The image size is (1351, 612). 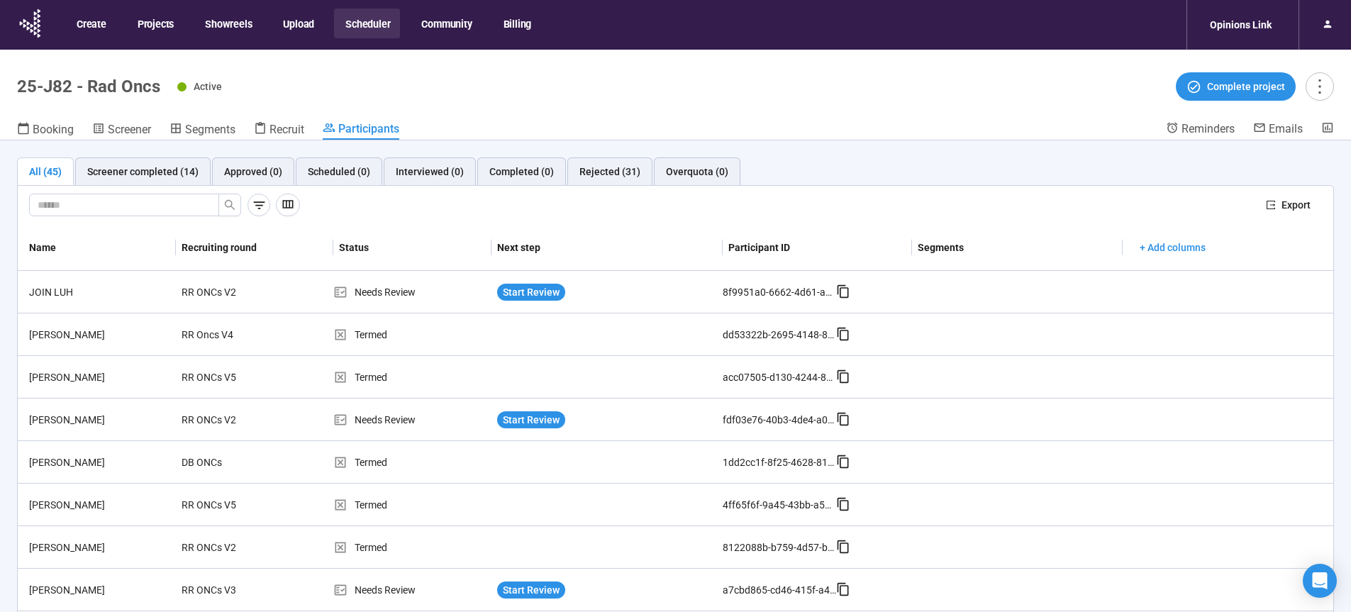 What do you see at coordinates (1240, 25) in the screenshot?
I see `div: Opinions Link` at bounding box center [1240, 25].